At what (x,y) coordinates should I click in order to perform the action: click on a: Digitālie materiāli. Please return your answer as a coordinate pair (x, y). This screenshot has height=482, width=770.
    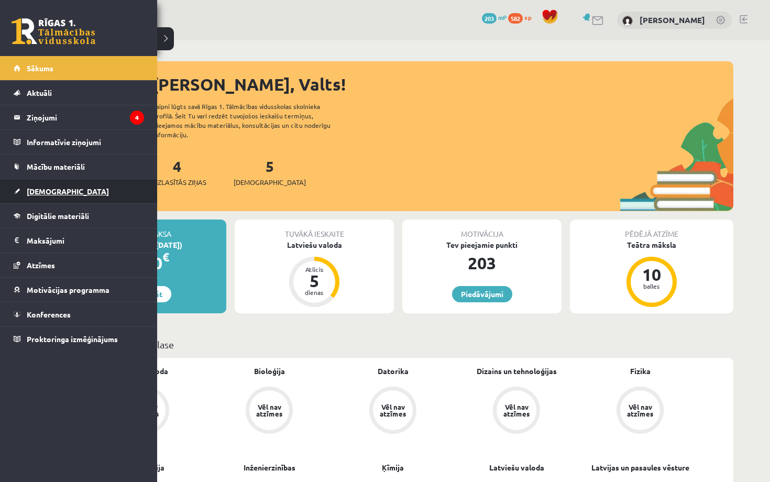
    Looking at the image, I should click on (79, 216).